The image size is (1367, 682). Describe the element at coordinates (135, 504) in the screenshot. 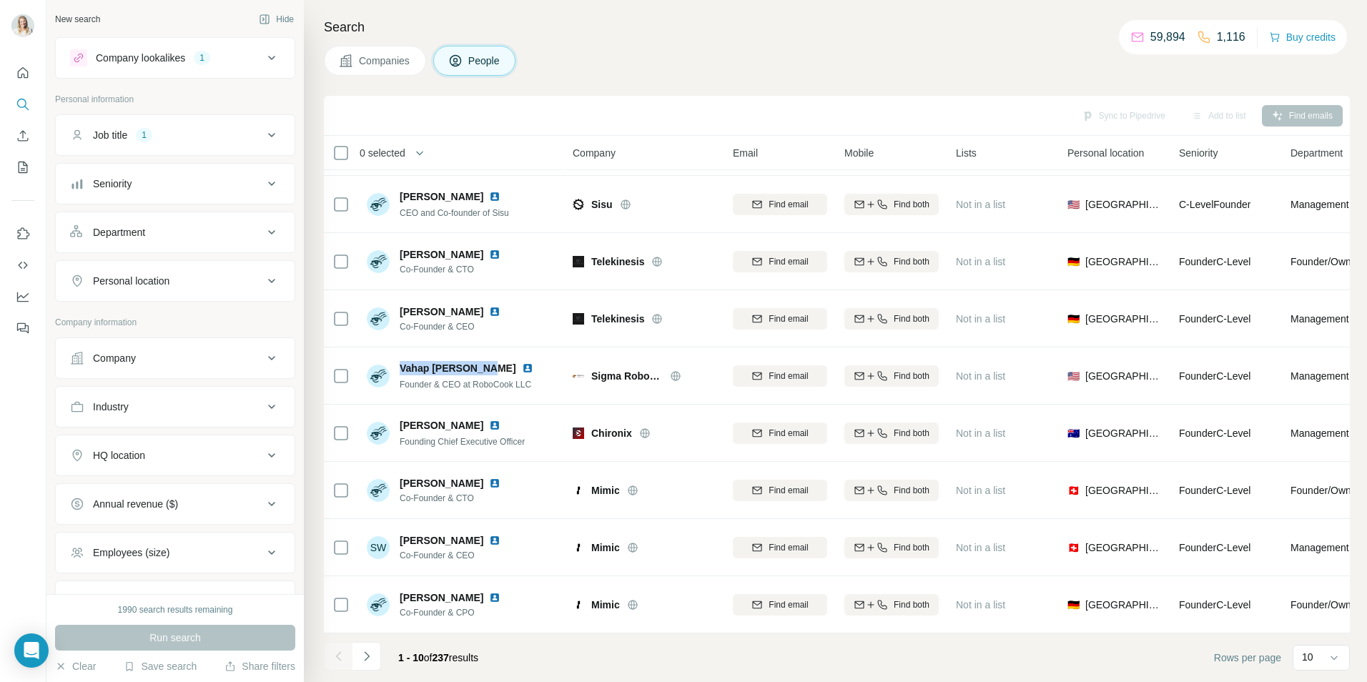

I see `div: Annual revenue ($)` at that location.